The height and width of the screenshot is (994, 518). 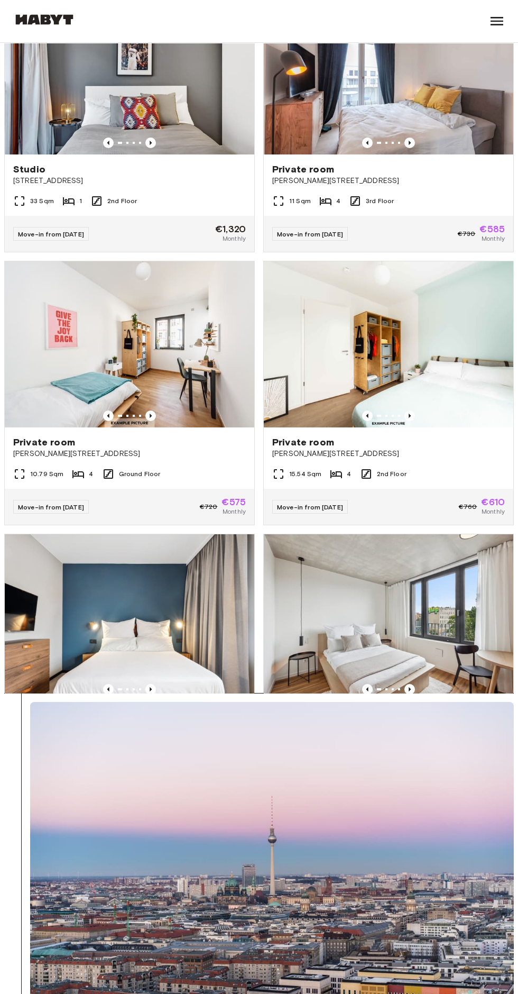 I want to click on span: 3rd Floor, so click(x=380, y=201).